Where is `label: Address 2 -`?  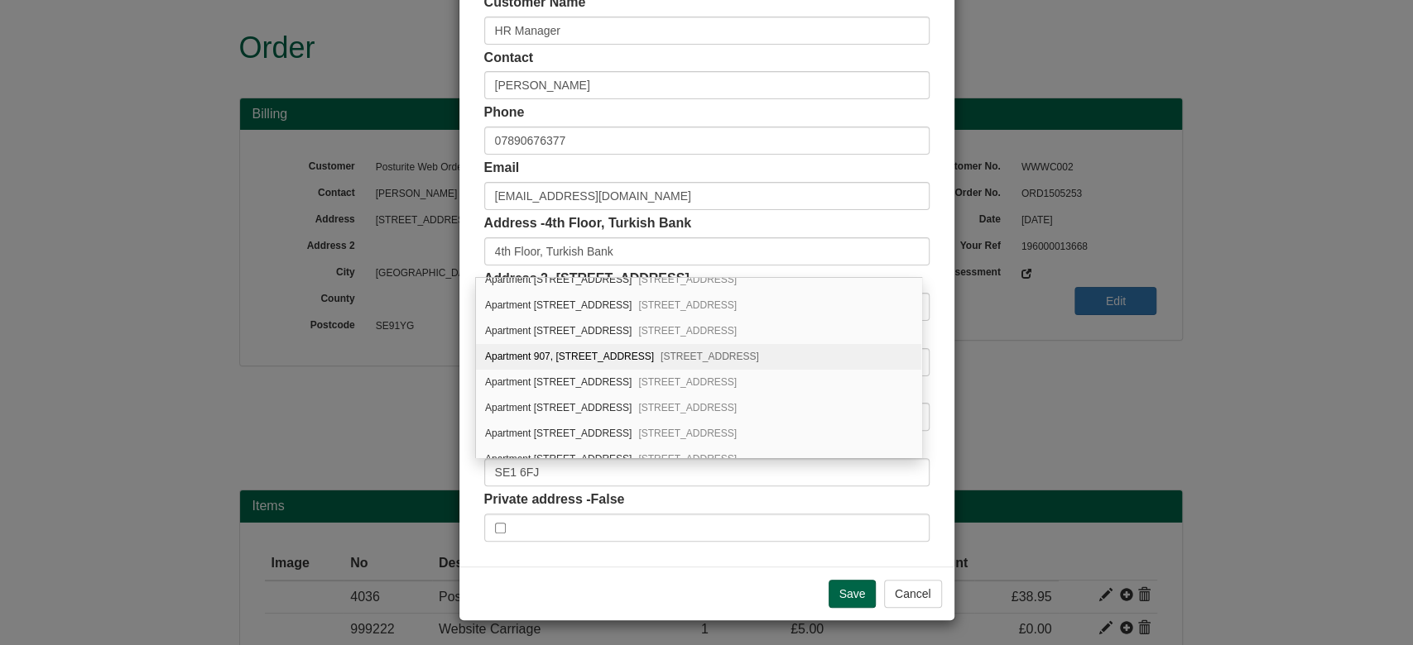
label: Address 2 - is located at coordinates (587, 279).